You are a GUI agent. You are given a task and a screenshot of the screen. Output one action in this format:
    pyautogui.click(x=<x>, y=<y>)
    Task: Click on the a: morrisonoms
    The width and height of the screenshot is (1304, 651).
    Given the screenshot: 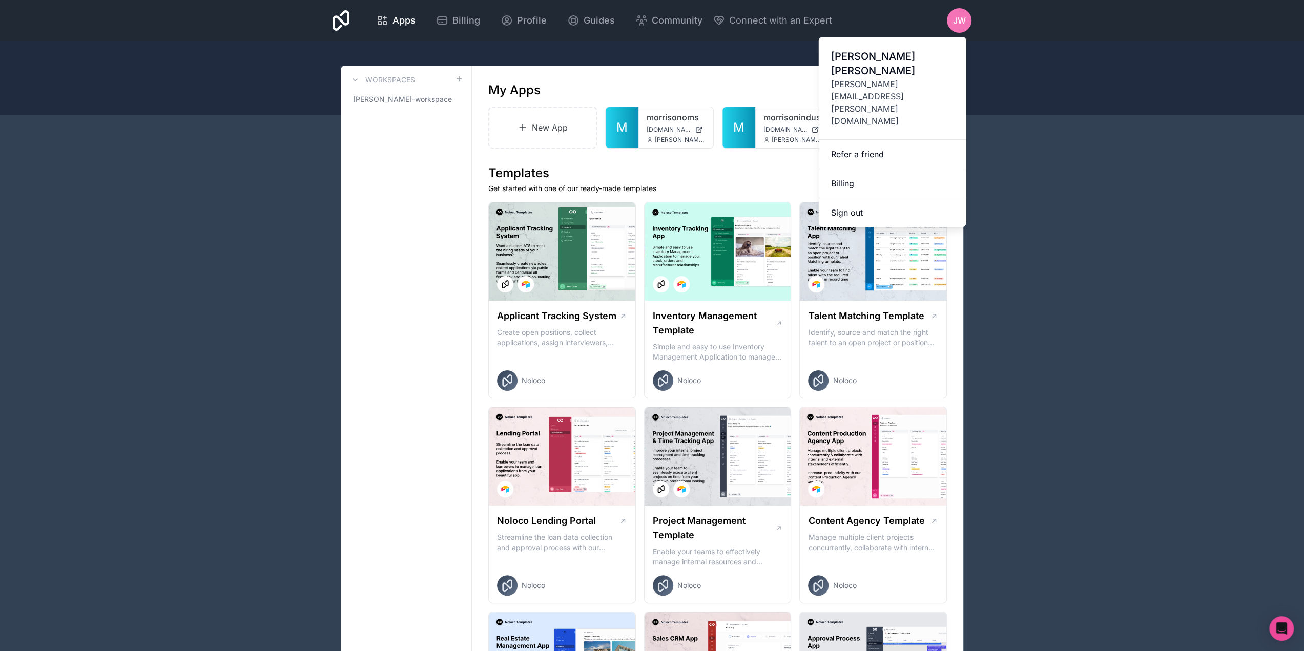 What is the action you would take?
    pyautogui.click(x=676, y=117)
    